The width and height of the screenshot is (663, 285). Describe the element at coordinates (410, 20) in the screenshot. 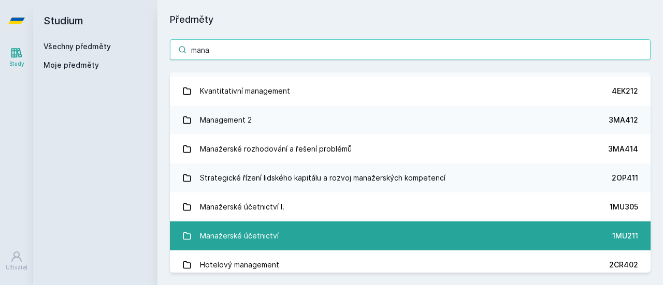

I see `h1: Předměty` at that location.